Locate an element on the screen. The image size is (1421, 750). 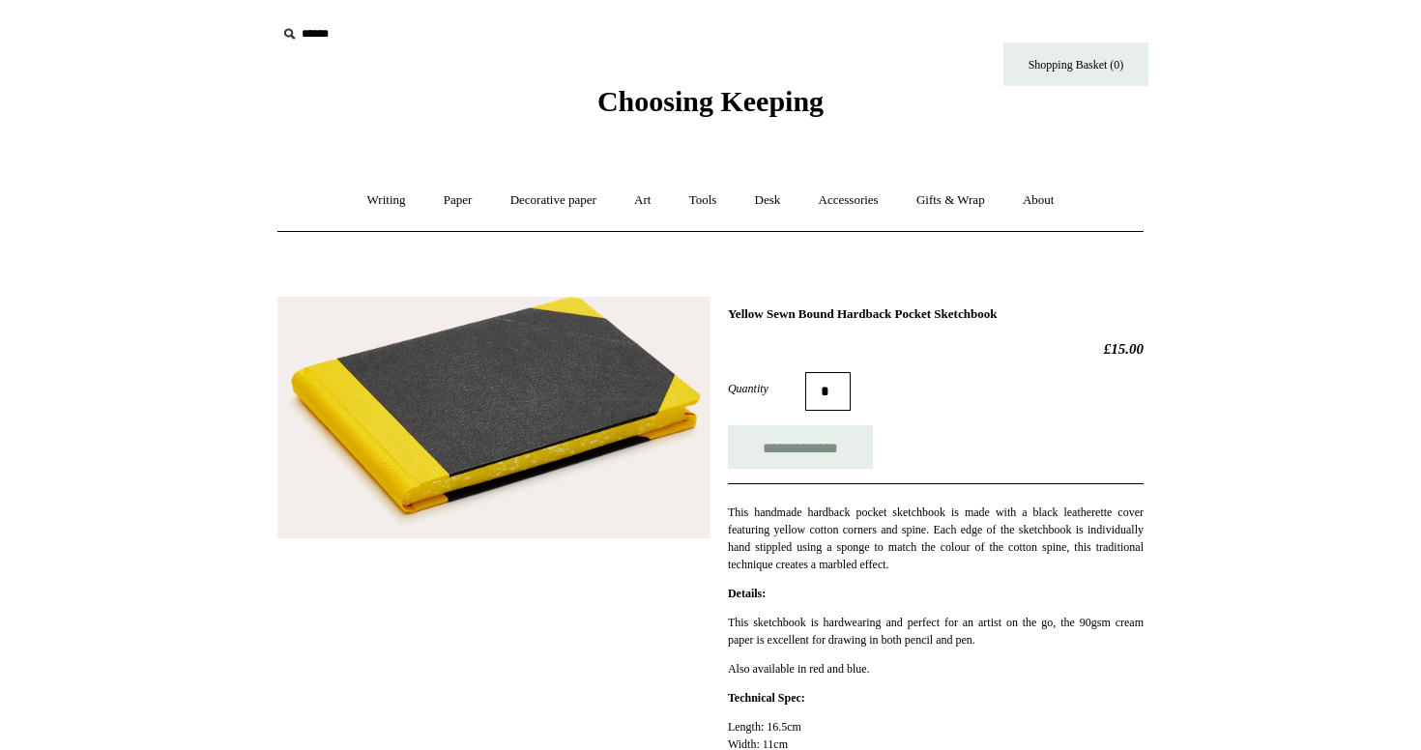
a: Art is located at coordinates (642, 200).